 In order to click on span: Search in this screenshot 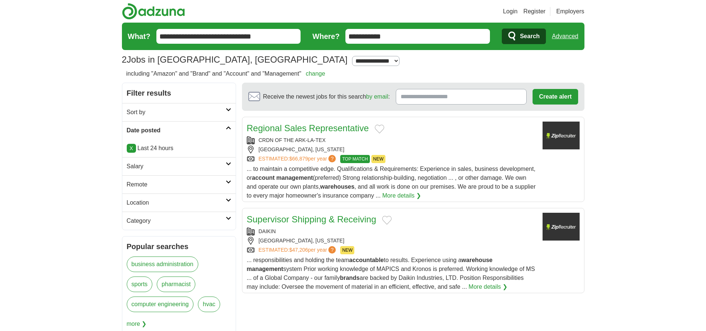, I will do `click(530, 36)`.